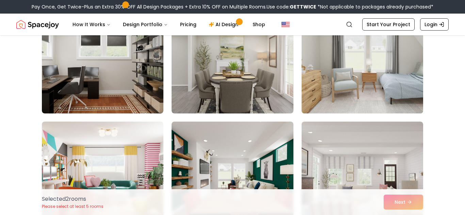  Describe the element at coordinates (145, 24) in the screenshot. I see `button: Design Portfolio` at that location.